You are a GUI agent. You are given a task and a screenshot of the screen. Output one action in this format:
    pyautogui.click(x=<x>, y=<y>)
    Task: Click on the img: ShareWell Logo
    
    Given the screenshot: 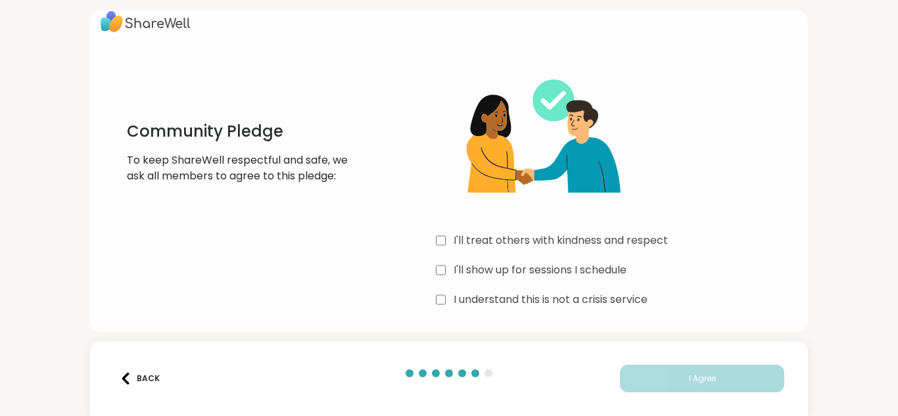 What is the action you would take?
    pyautogui.click(x=145, y=22)
    